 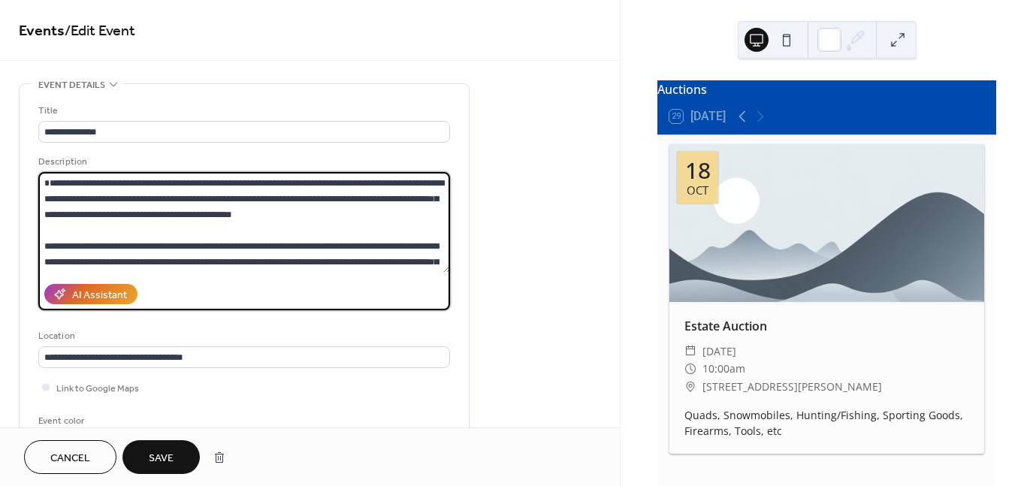 What do you see at coordinates (698, 171) in the screenshot?
I see `div: 18` at bounding box center [698, 171].